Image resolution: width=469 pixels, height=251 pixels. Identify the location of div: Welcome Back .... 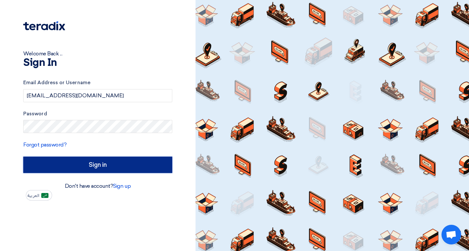
(98, 54).